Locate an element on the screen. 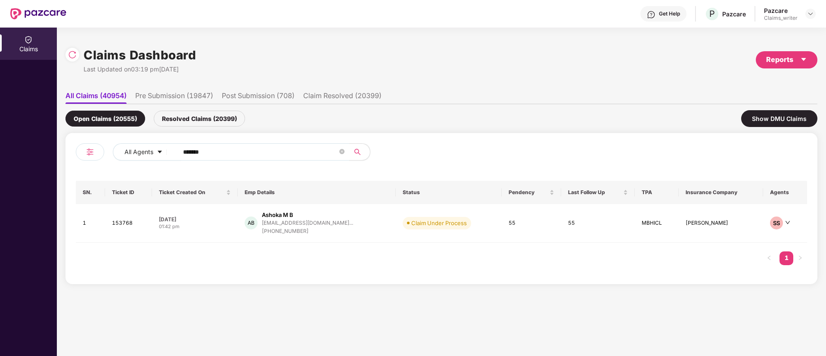 This screenshot has width=826, height=356. li: 1 is located at coordinates (786, 258).